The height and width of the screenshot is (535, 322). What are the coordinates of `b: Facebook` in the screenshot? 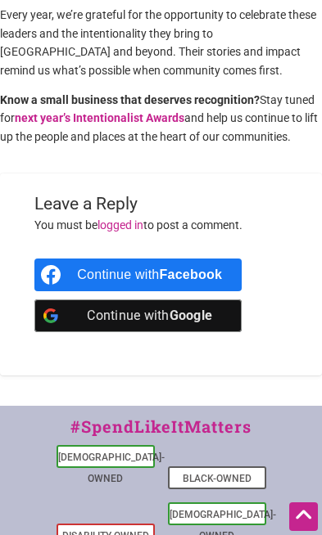 It's located at (191, 274).